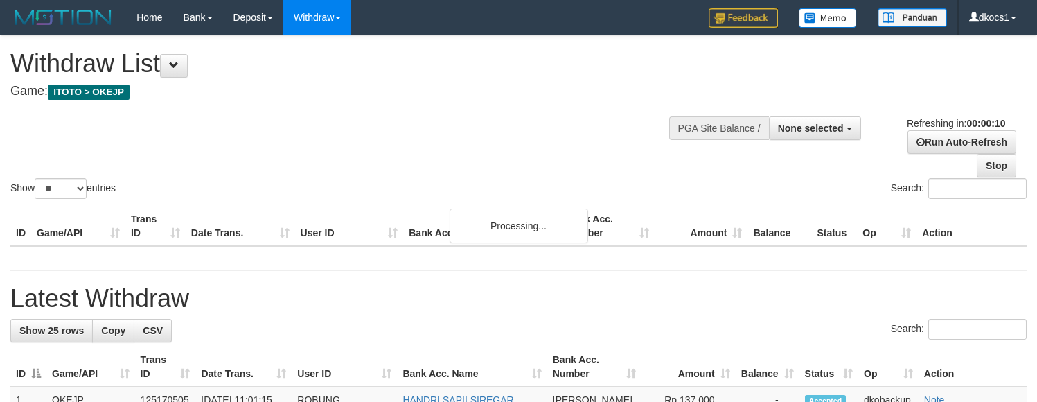 This screenshot has width=1037, height=402. Describe the element at coordinates (240, 226) in the screenshot. I see `th: Date Trans.` at that location.